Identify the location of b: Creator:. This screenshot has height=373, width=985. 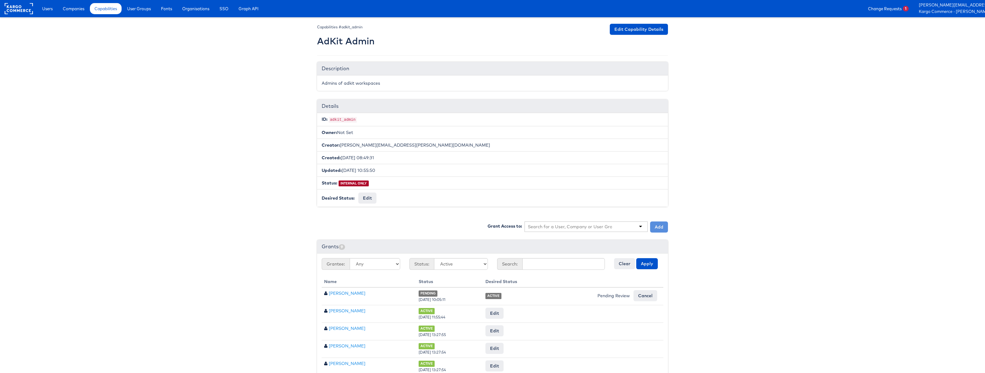
(331, 145).